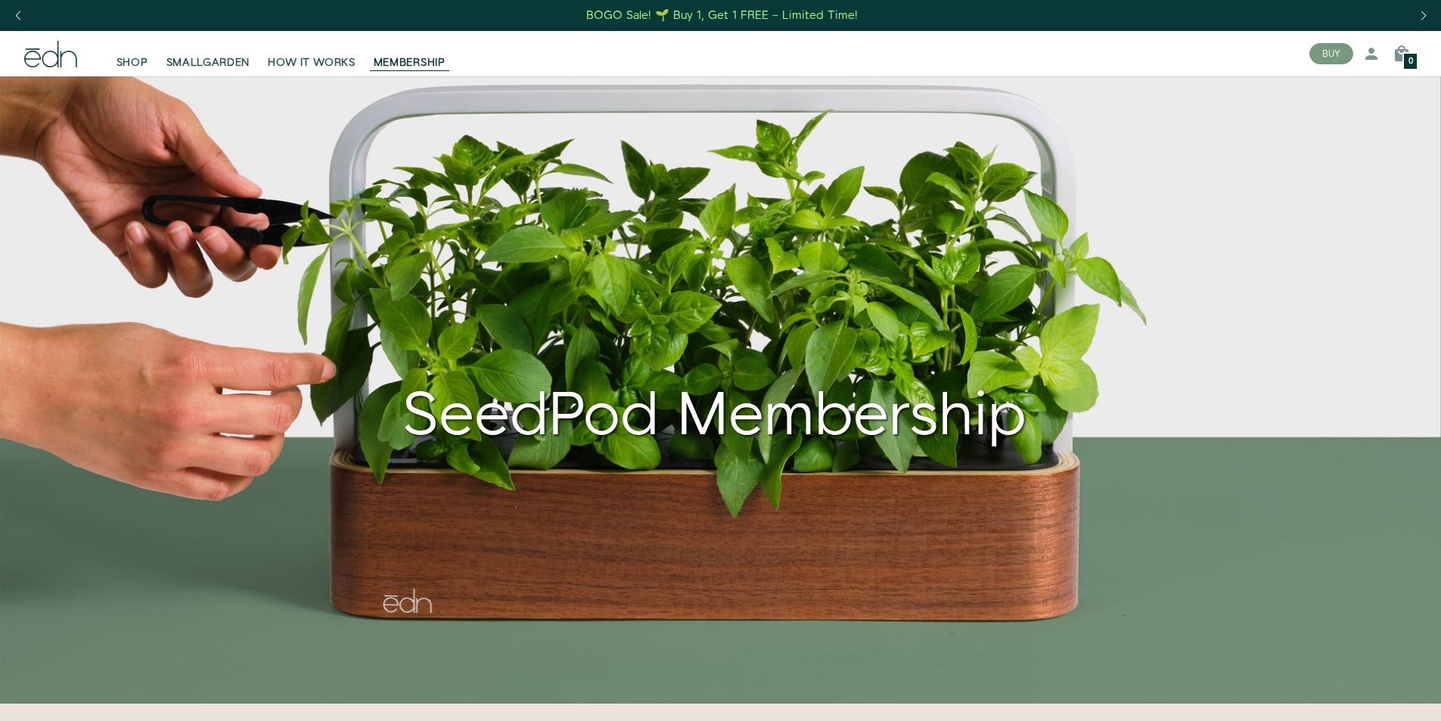 This screenshot has height=721, width=1441. Describe the element at coordinates (1411, 61) in the screenshot. I see `span: 0` at that location.